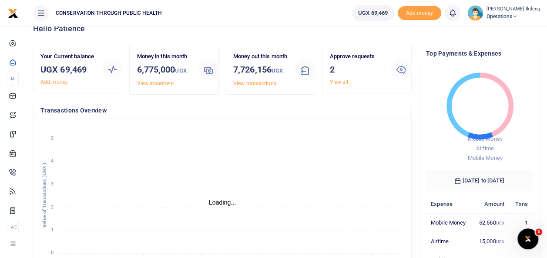 The width and height of the screenshot is (547, 258). I want to click on h3: 7,726,156, so click(260, 70).